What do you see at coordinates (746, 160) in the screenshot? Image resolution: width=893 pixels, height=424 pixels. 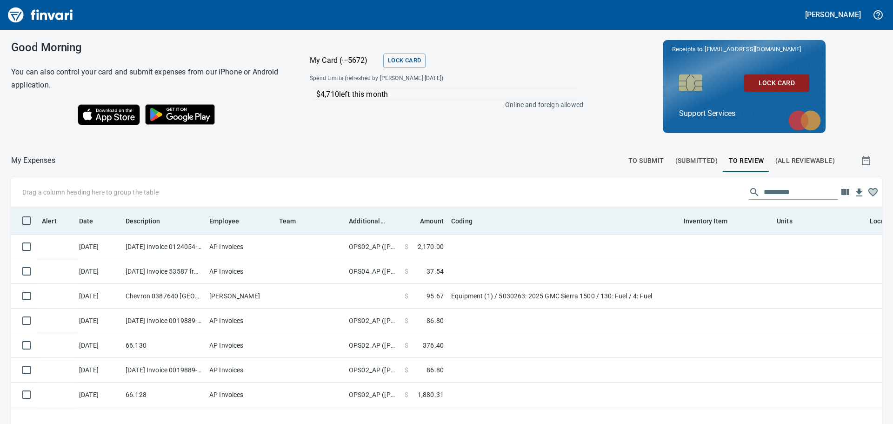 I see `span: To Review` at bounding box center [746, 160].